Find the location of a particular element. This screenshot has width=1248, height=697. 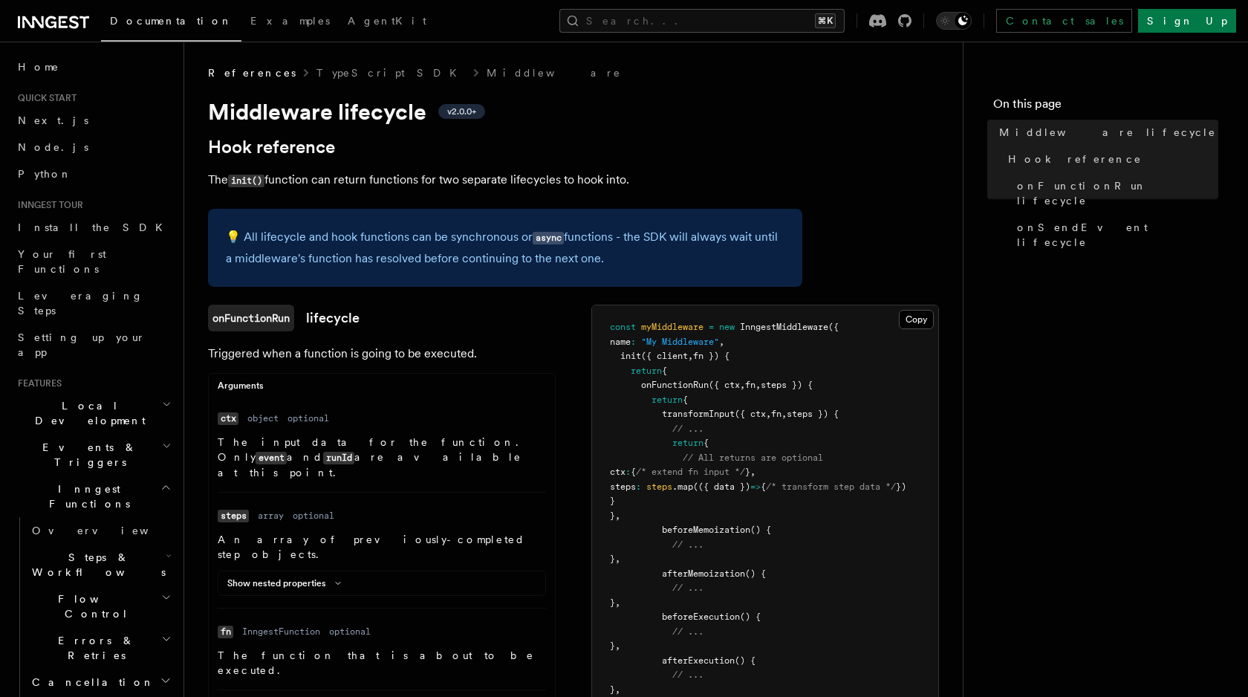

span: "My Middleware" is located at coordinates (680, 342).